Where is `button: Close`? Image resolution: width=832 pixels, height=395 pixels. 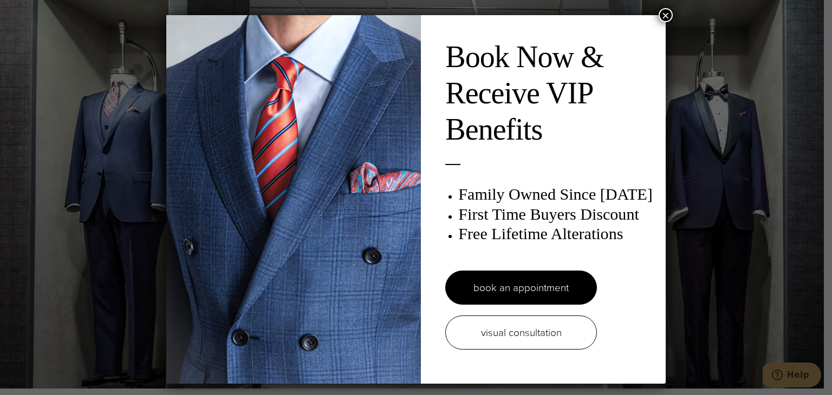
button: Close is located at coordinates (666, 15).